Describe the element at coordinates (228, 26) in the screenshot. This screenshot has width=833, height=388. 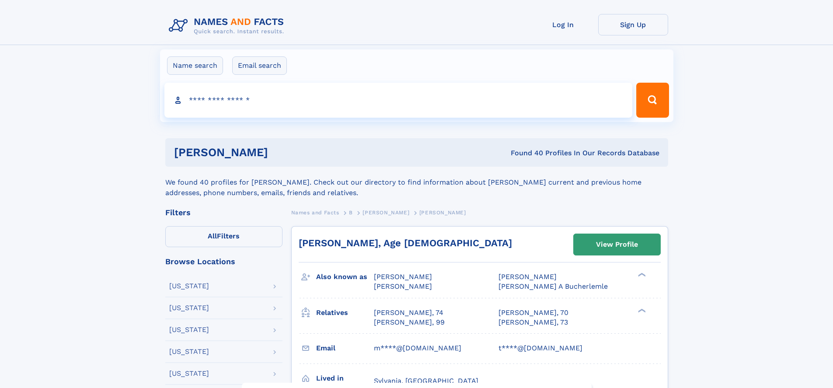
I see `img: Logo Names and Facts` at that location.